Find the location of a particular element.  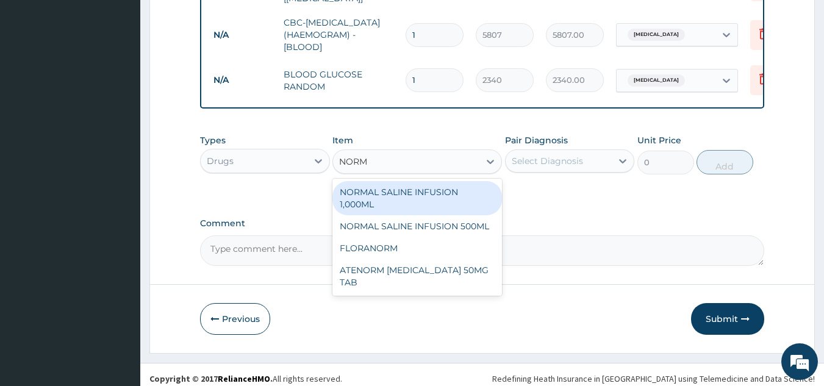

label: Comment is located at coordinates (483, 223).